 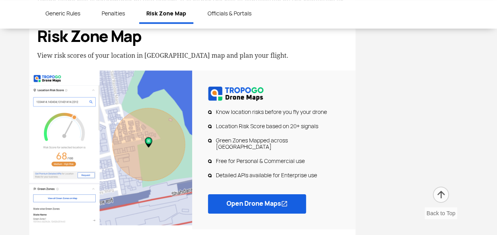 I want to click on a: Open Drone Maps, so click(x=257, y=203).